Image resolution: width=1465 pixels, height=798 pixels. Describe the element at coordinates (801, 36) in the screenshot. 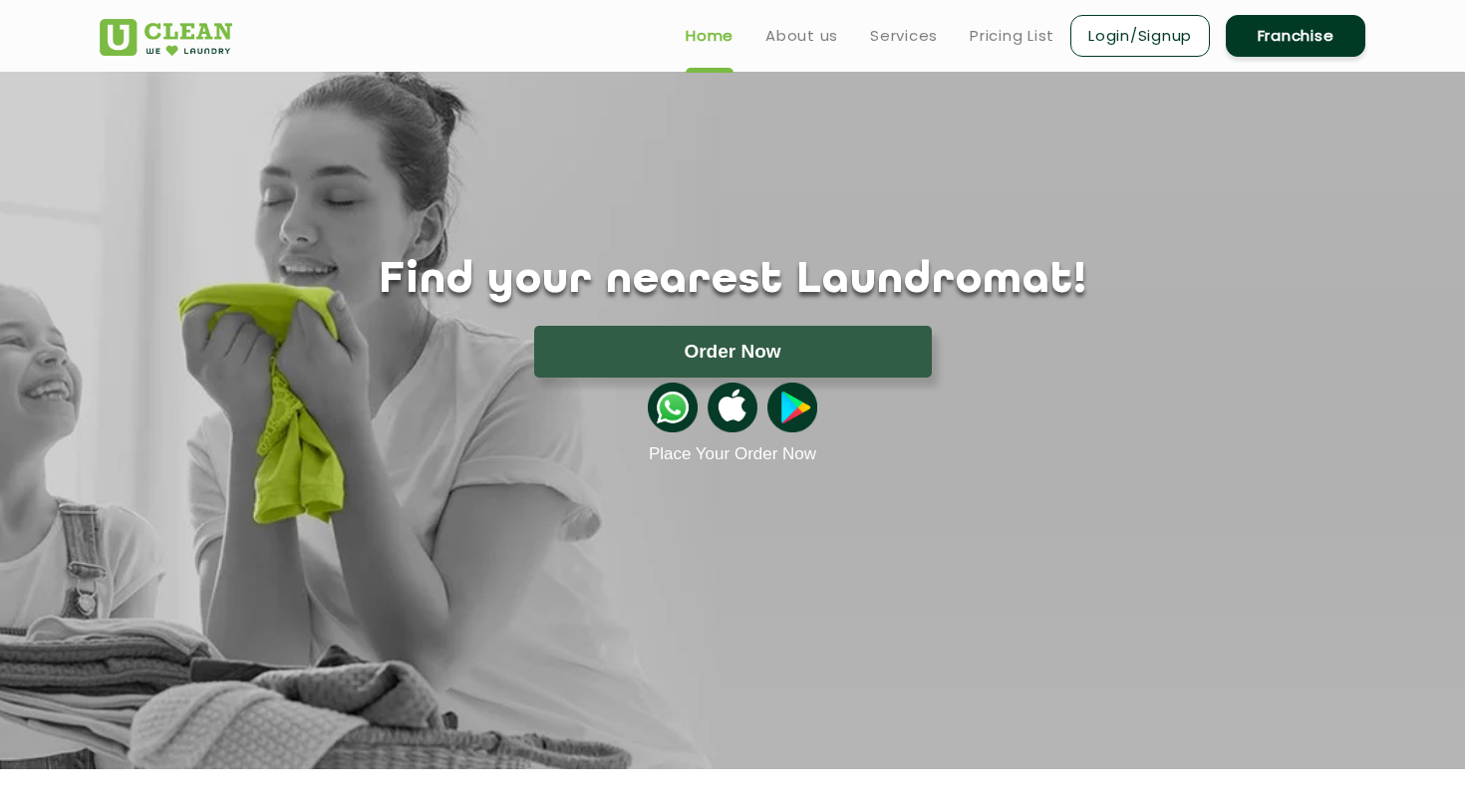

I see `a: About us` at that location.